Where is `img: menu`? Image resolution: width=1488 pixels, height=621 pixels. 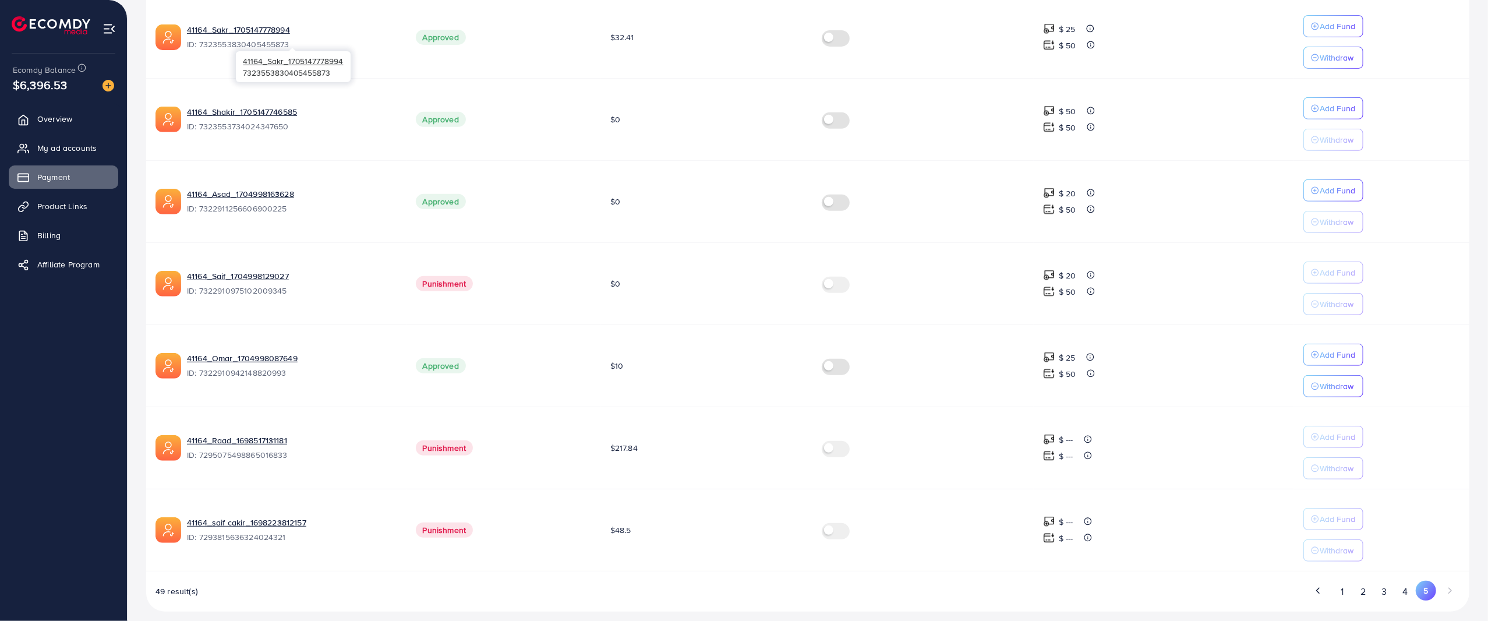
img: menu is located at coordinates (109, 29).